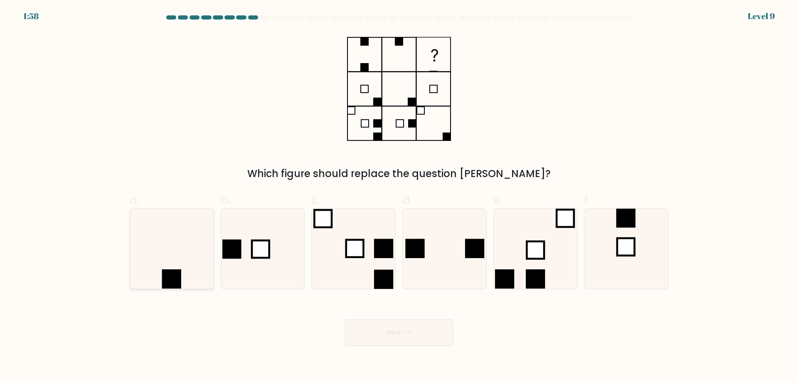 The image size is (798, 382). What do you see at coordinates (399, 333) in the screenshot?
I see `button: Next` at bounding box center [399, 333].